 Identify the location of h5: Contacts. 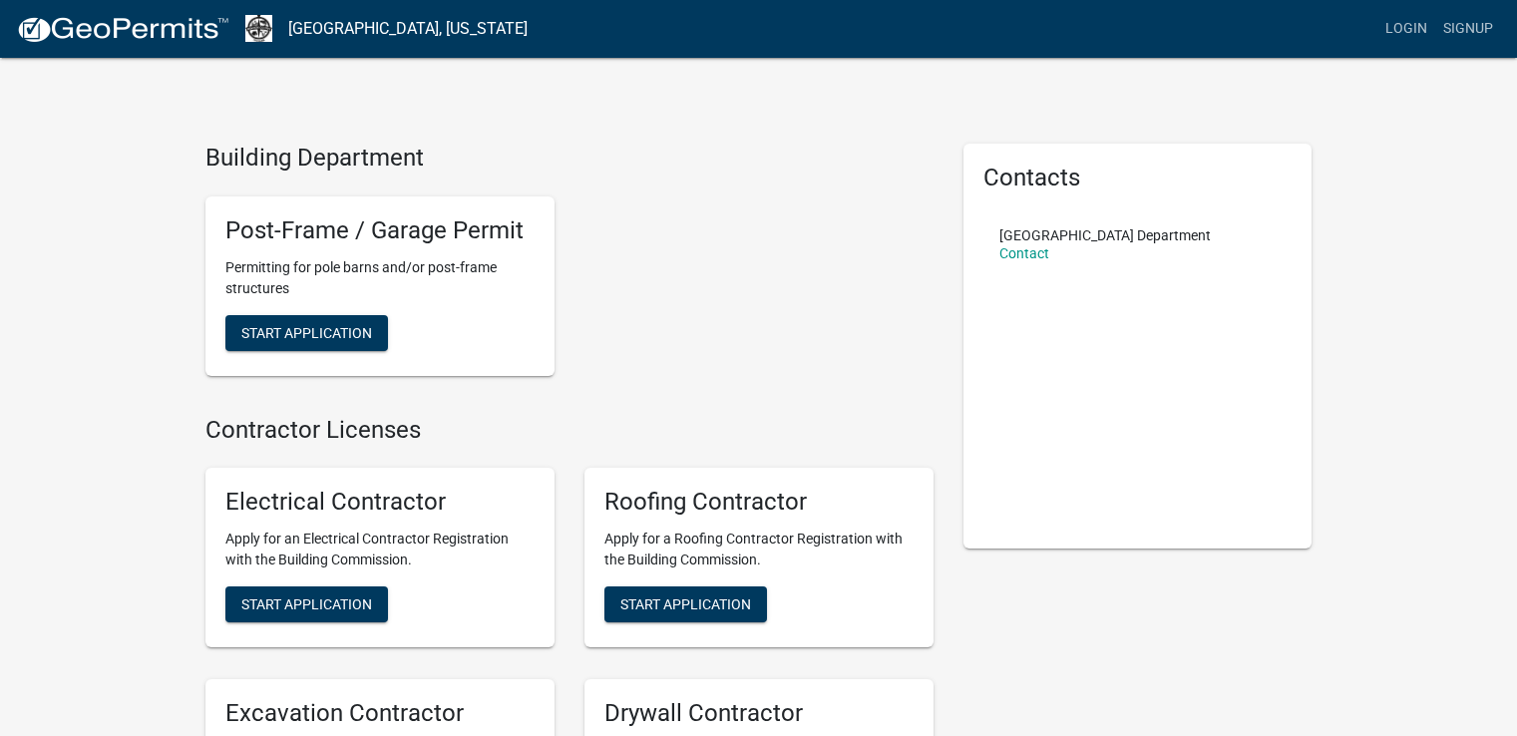
(1138, 177).